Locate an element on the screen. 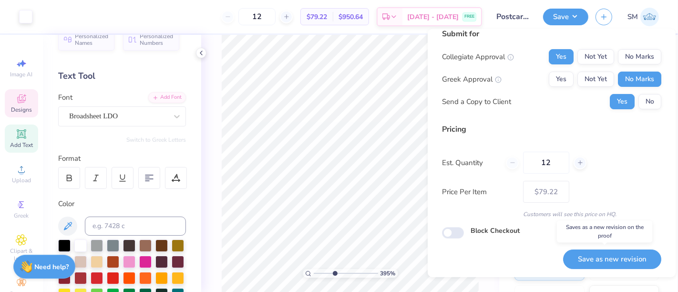 Image resolution: width=678 pixels, height=292 pixels. label: Est. Quantity is located at coordinates (470, 162).